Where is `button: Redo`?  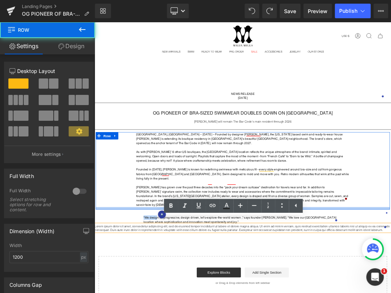
button: Redo is located at coordinates (269, 11).